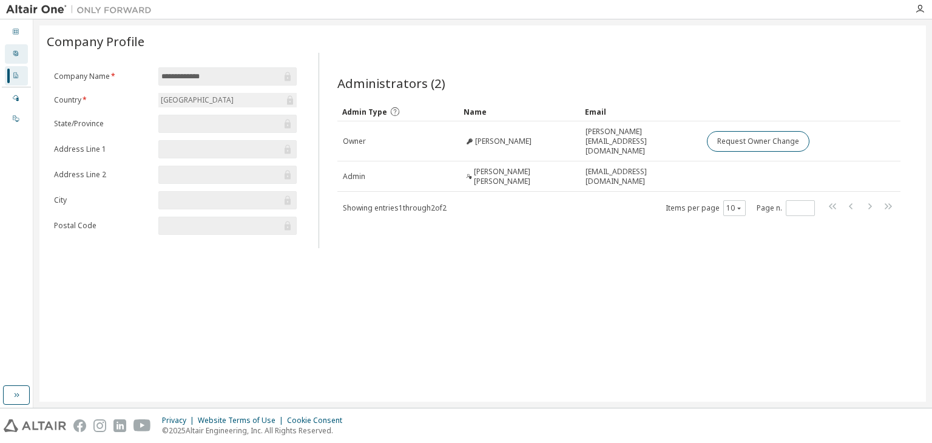 Image resolution: width=932 pixels, height=443 pixels. Describe the element at coordinates (103, 226) in the screenshot. I see `label: Postal Code` at that location.